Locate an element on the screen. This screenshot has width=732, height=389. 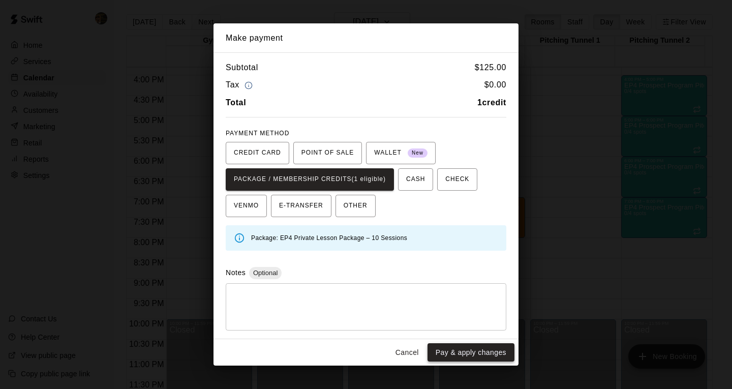
b: Total is located at coordinates (236, 102).